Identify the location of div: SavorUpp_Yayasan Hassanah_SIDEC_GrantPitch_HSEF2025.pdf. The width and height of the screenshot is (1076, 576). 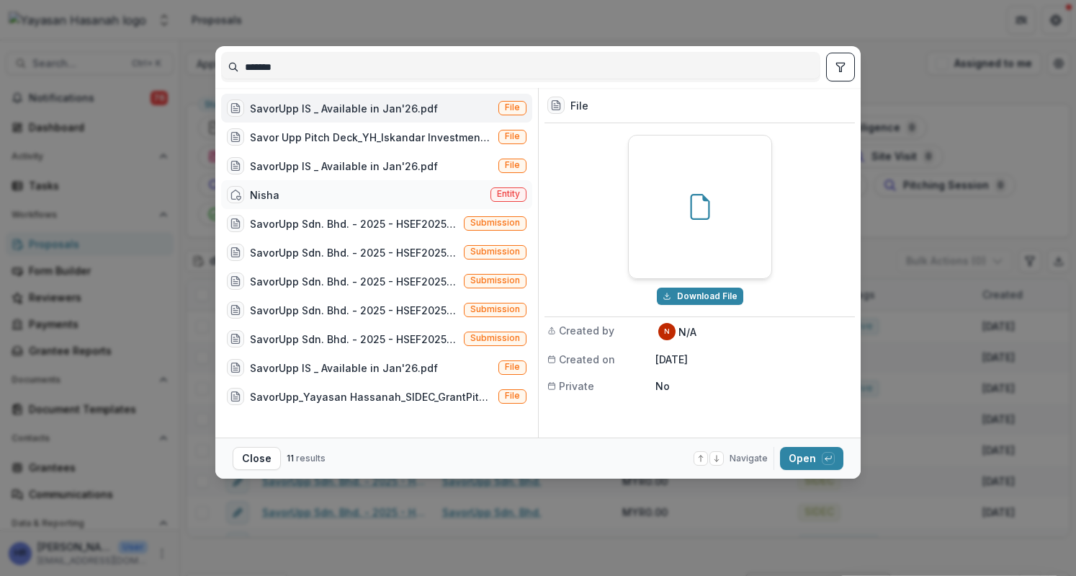
(371, 396).